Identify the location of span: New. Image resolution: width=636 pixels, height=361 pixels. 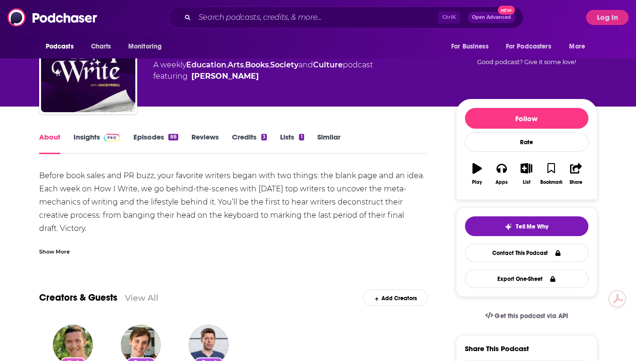
(506, 10).